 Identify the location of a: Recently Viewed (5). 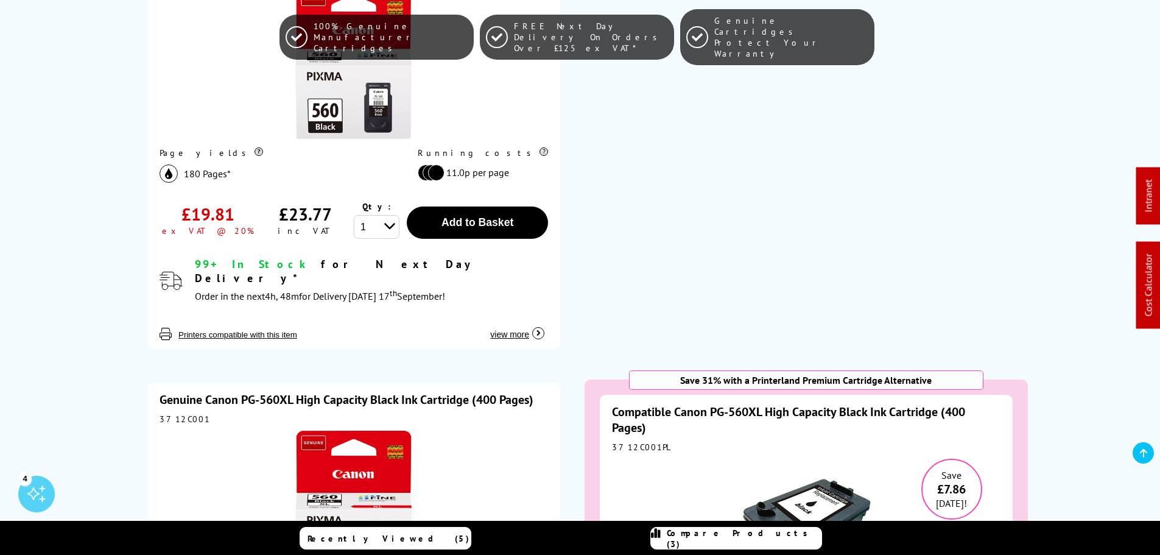
(386, 538).